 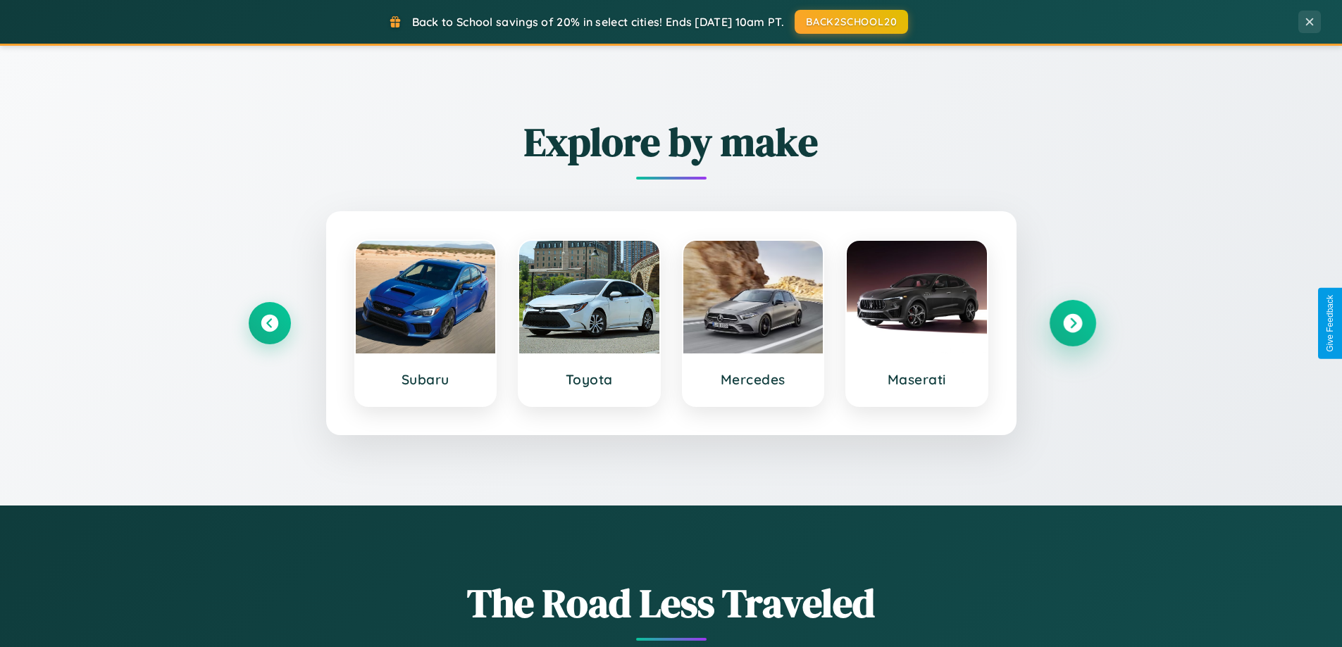 I want to click on h3: Toyota, so click(x=589, y=380).